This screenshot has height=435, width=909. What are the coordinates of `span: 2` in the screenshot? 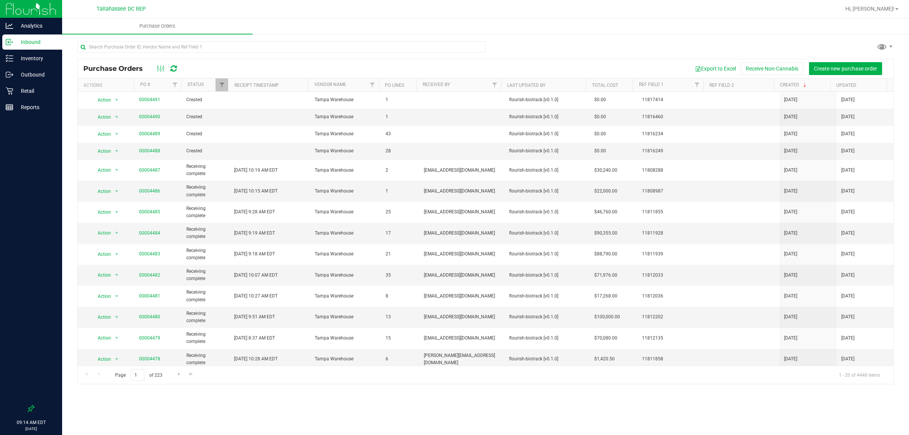 It's located at (400, 170).